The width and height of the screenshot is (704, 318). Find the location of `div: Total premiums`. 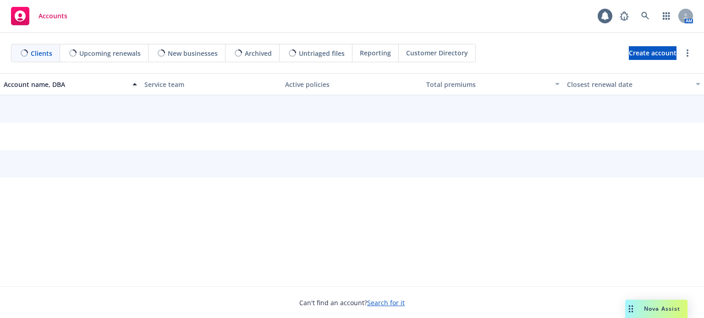

div: Total premiums is located at coordinates (488, 84).